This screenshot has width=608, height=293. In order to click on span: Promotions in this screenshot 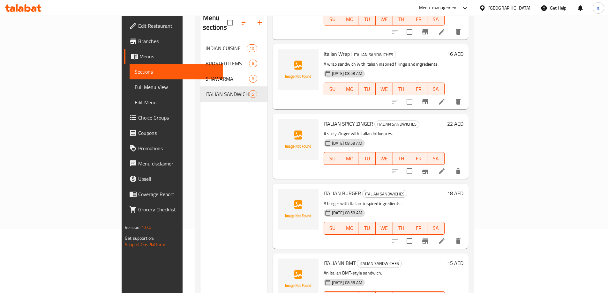, I will do `click(178, 149)`.